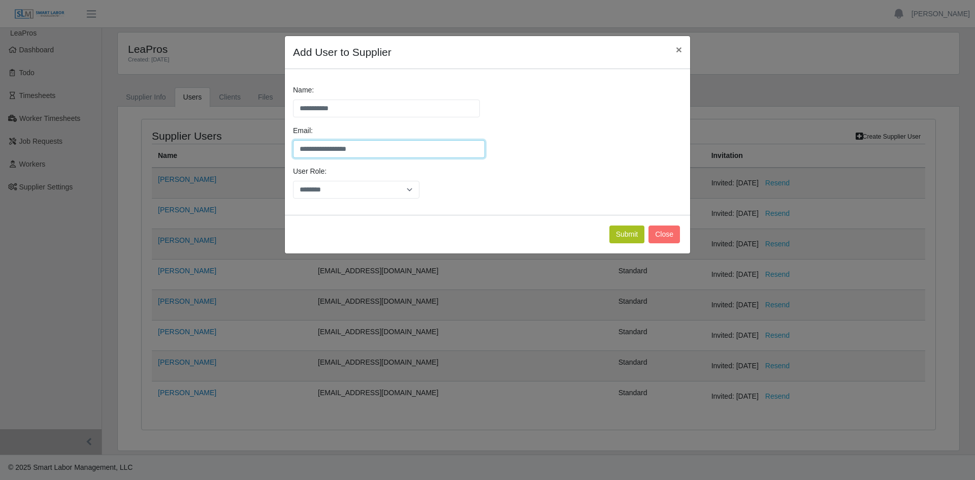 This screenshot has width=975, height=480. I want to click on h4: Add User to Supplier, so click(342, 52).